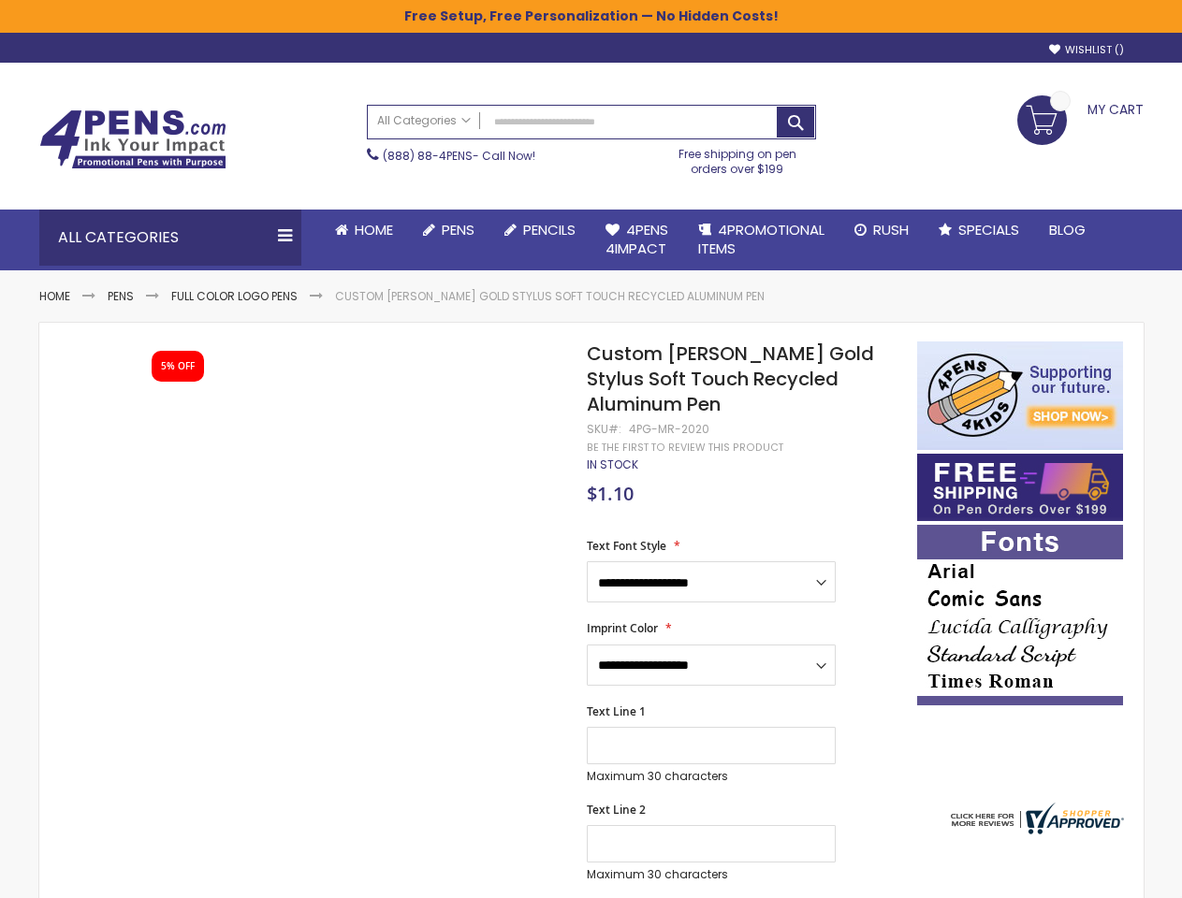 This screenshot has height=898, width=1182. I want to click on span: All Categories, so click(424, 121).